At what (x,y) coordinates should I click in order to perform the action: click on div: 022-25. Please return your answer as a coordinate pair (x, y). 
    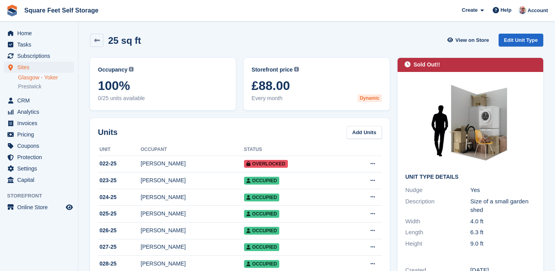
    Looking at the image, I should click on (119, 164).